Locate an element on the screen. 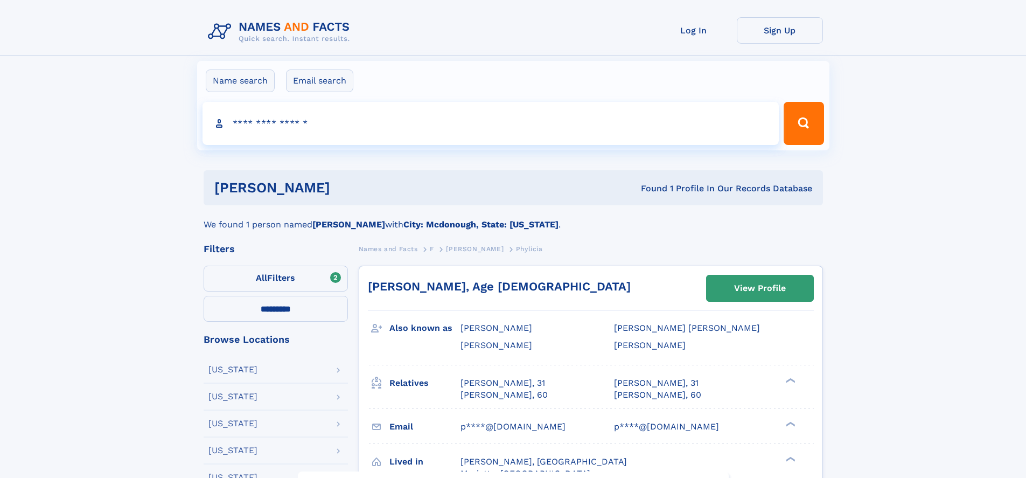  h3: Lived in is located at coordinates (425, 461).